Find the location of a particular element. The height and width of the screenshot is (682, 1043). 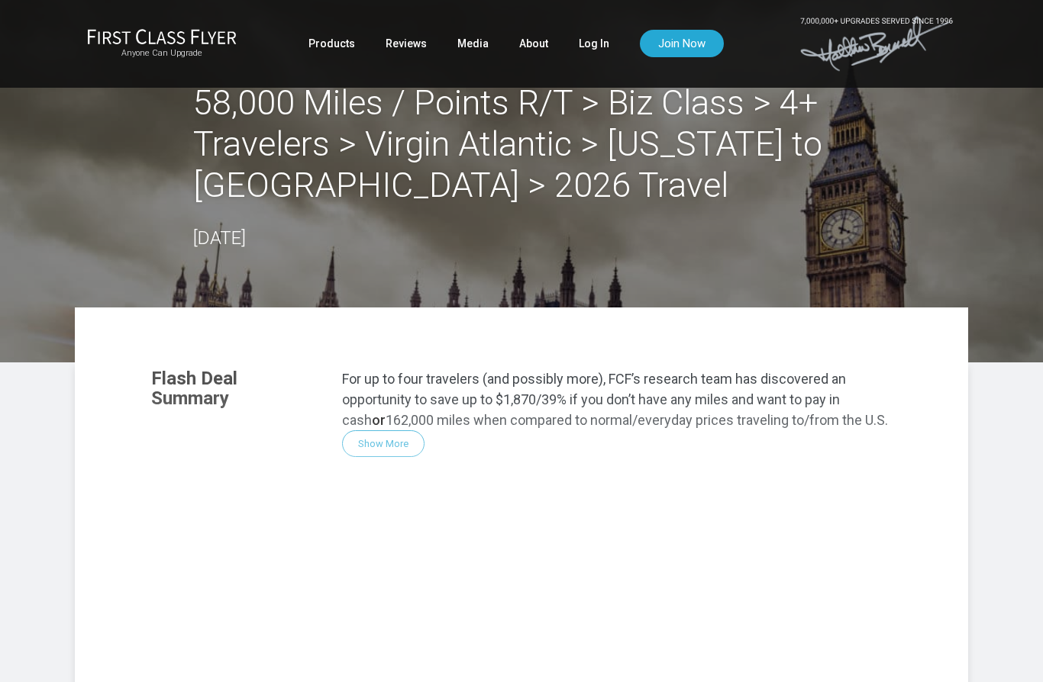

a: Products is located at coordinates (331, 44).